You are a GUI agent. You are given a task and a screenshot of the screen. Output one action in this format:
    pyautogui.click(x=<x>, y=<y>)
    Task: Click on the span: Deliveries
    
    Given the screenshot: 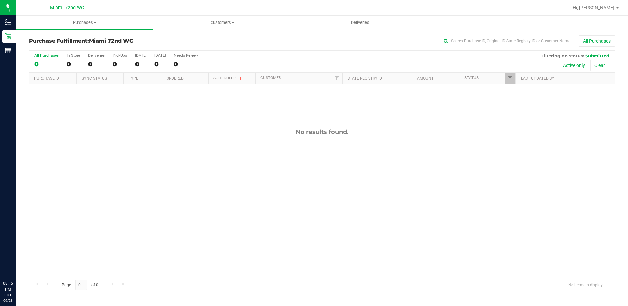 What is the action you would take?
    pyautogui.click(x=360, y=23)
    